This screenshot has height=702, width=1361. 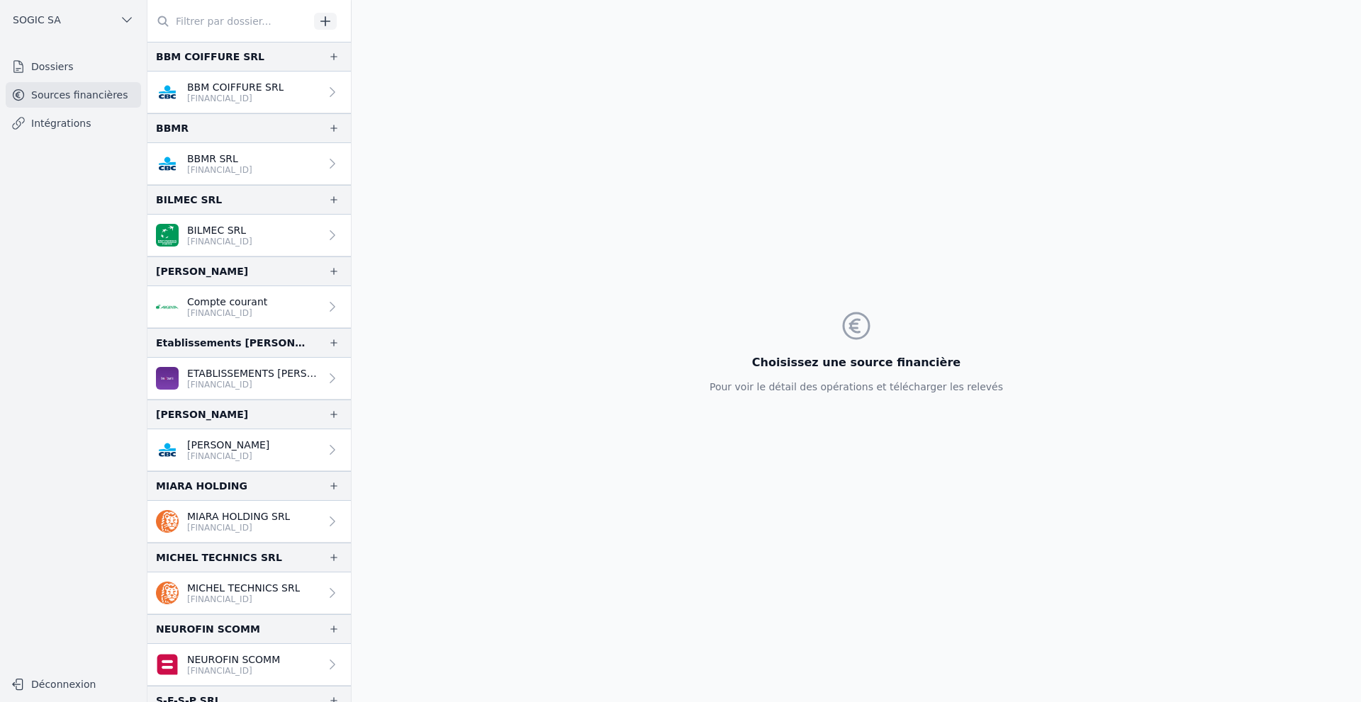 I want to click on img: belfius-1.png, so click(x=167, y=665).